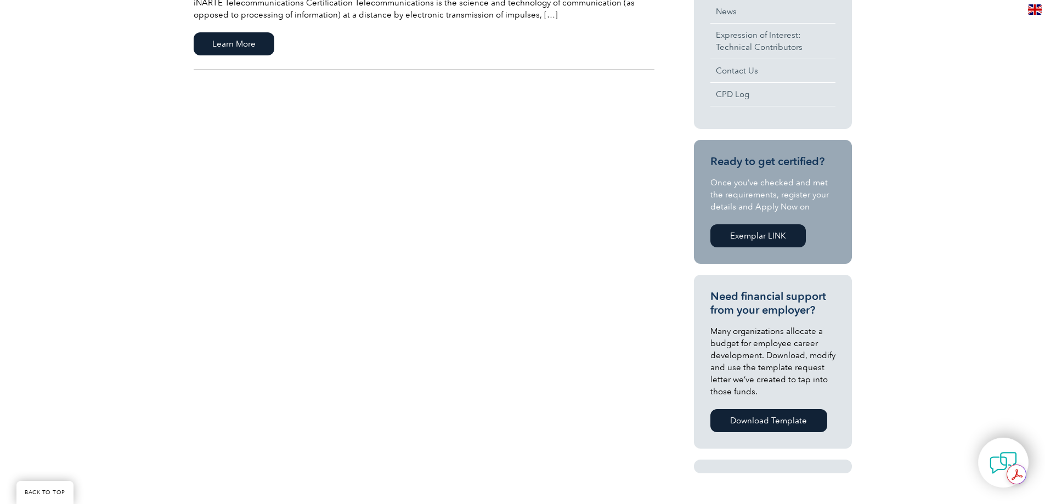 Image resolution: width=1045 pixels, height=504 pixels. What do you see at coordinates (758, 236) in the screenshot?
I see `a: Exemplar LINK` at bounding box center [758, 236].